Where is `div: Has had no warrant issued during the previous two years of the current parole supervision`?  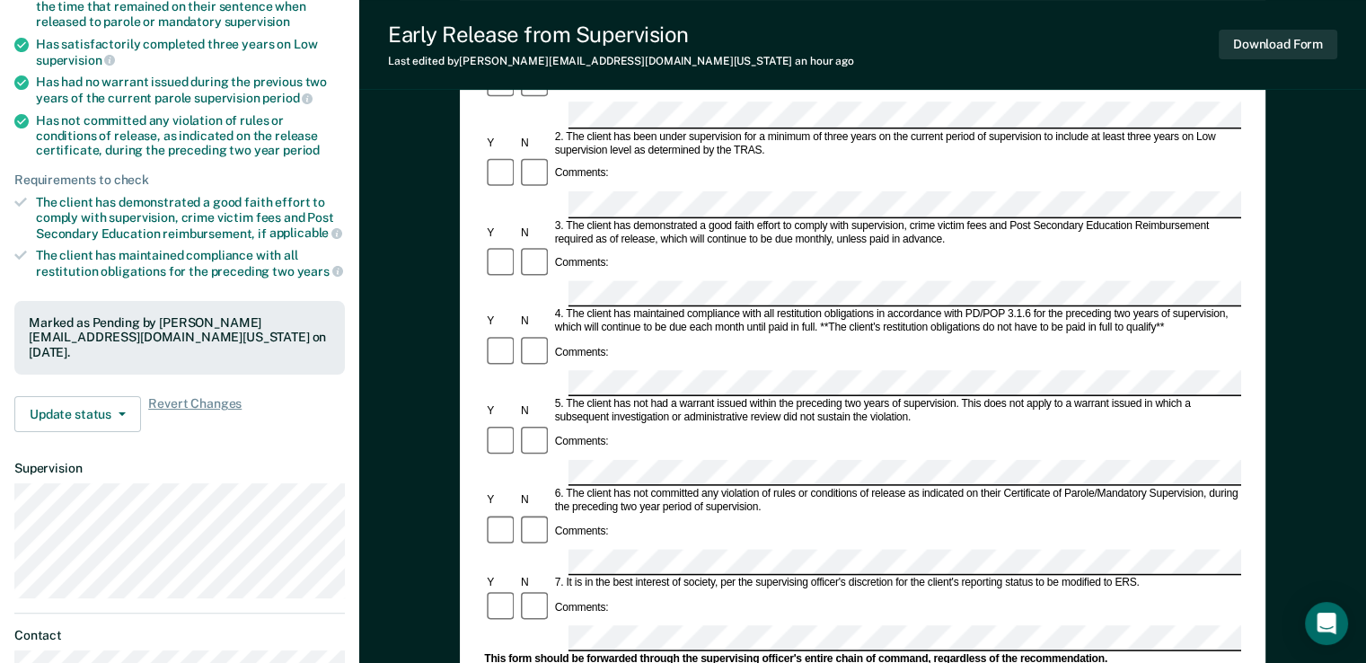 div: Has had no warrant issued during the previous two years of the current parole supervision is located at coordinates (190, 90).